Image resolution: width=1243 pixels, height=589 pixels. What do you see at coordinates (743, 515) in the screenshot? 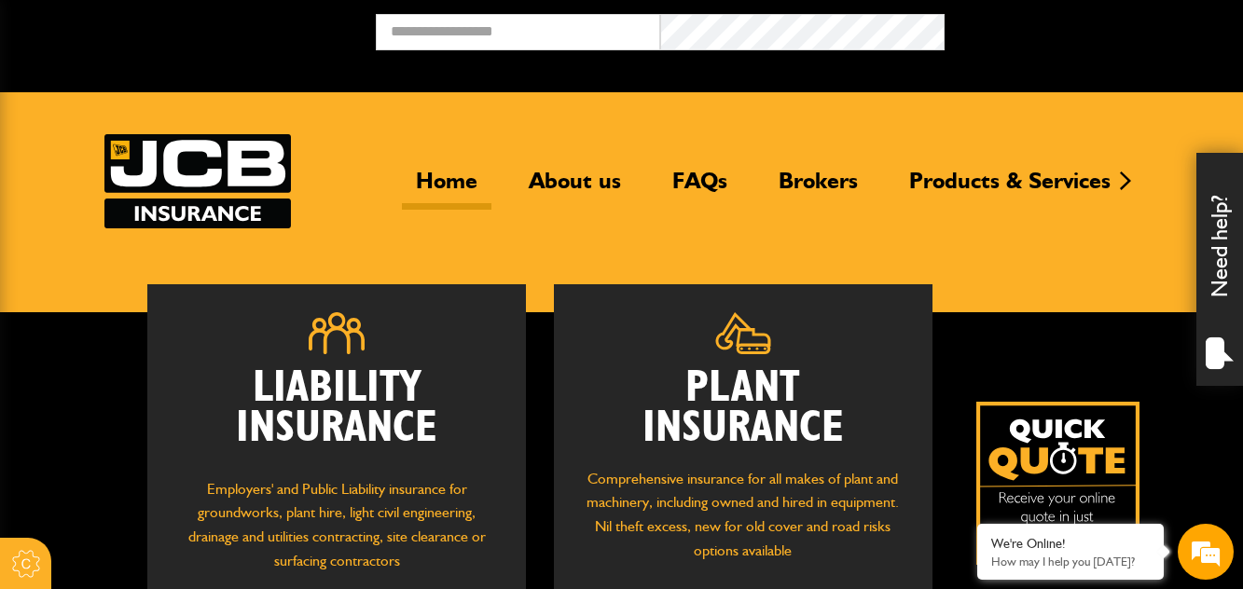
I see `p: Comprehensive insurance for all makes of plant and machinery, including owned and hired in equipm...` at bounding box center [743, 515].